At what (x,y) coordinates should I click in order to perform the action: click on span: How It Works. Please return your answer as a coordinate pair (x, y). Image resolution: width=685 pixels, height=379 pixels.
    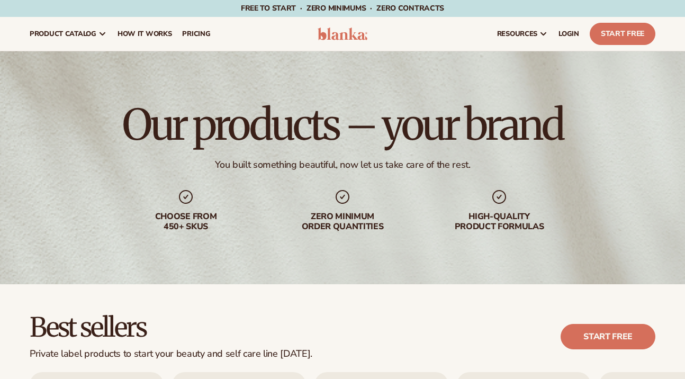
    Looking at the image, I should click on (144, 34).